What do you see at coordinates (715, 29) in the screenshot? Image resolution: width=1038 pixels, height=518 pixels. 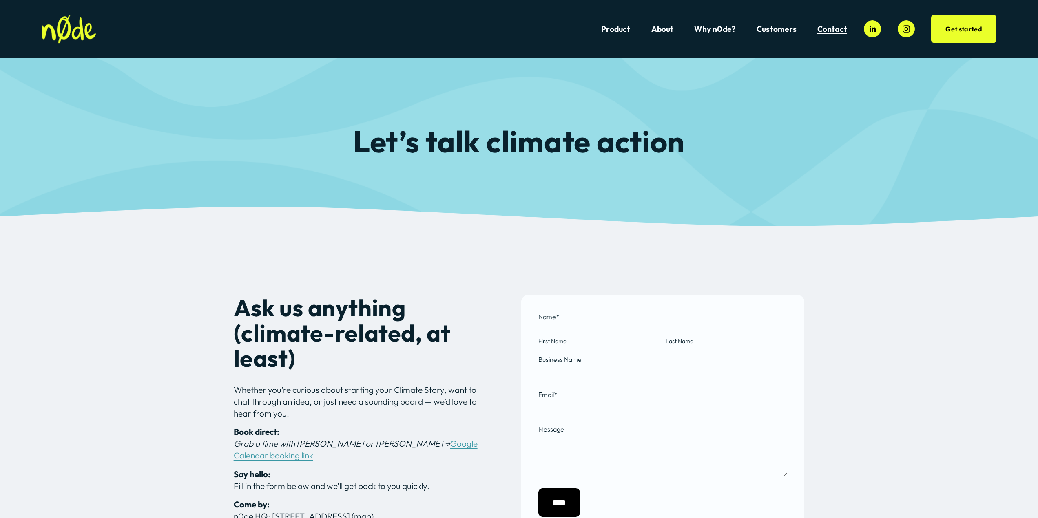 I see `a: Why n0de?` at bounding box center [715, 29].